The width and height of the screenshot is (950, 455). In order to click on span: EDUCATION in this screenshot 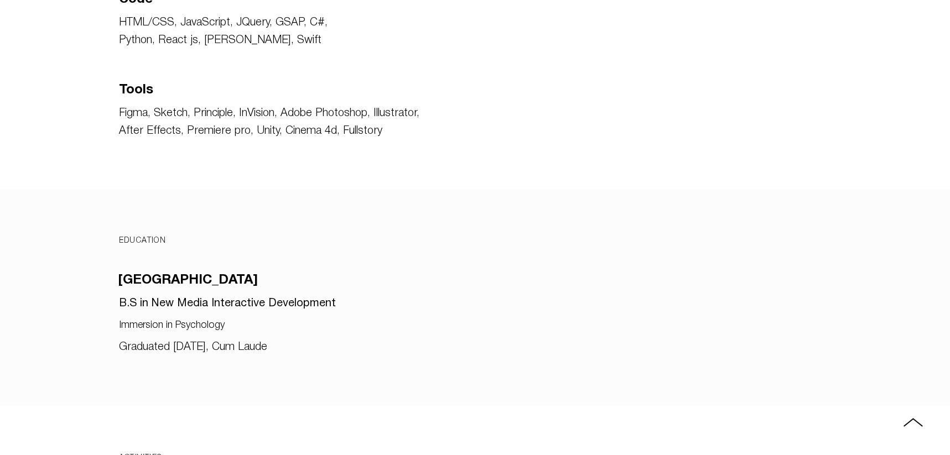, I will do `click(143, 241)`.